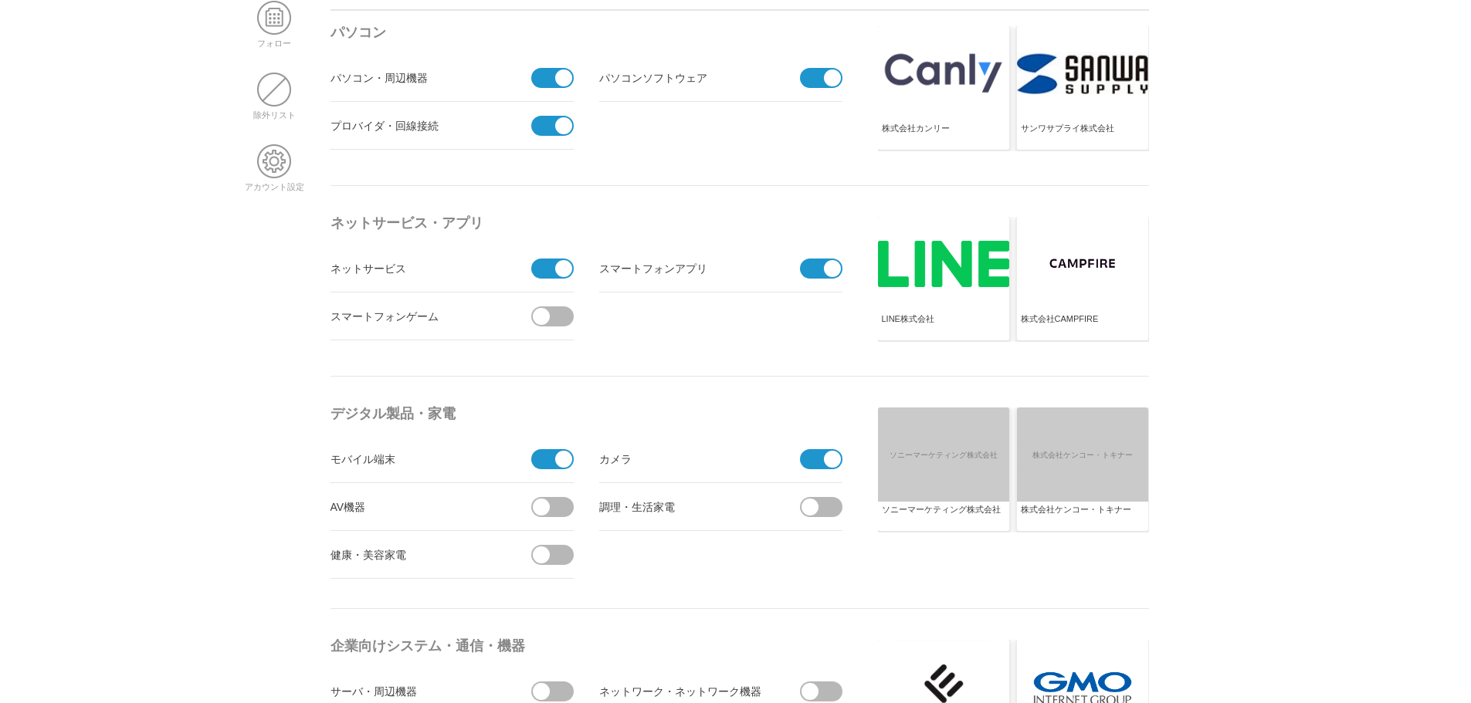 This screenshot has height=703, width=1471. What do you see at coordinates (589, 646) in the screenshot?
I see `h4: 企業向けシステム・通信・機器` at bounding box center [589, 646].